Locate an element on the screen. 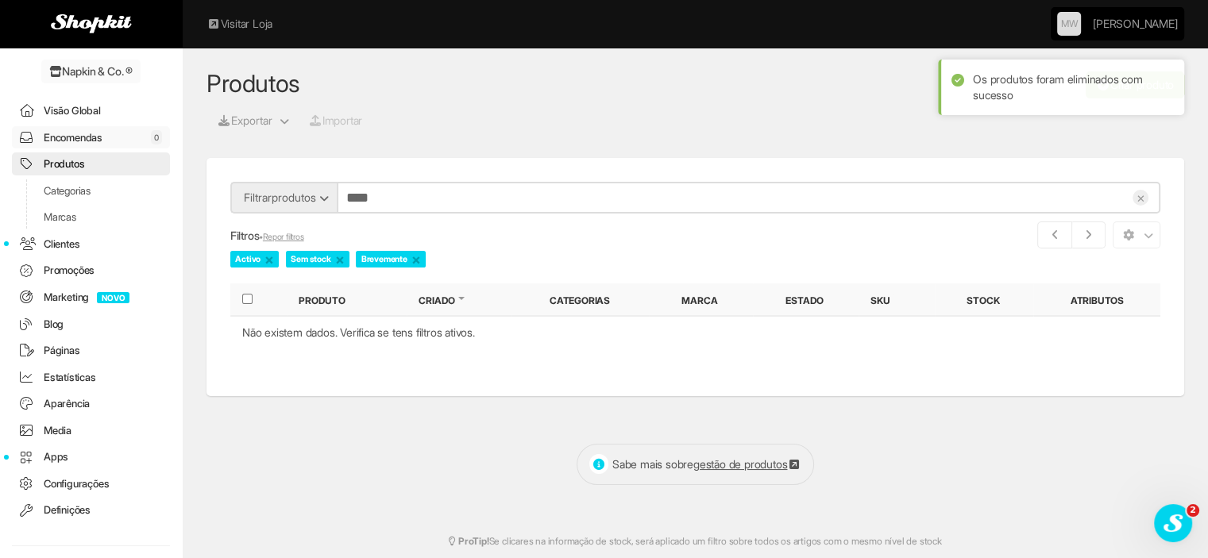 This screenshot has width=1208, height=558. a: Repor filtros is located at coordinates (284, 237).